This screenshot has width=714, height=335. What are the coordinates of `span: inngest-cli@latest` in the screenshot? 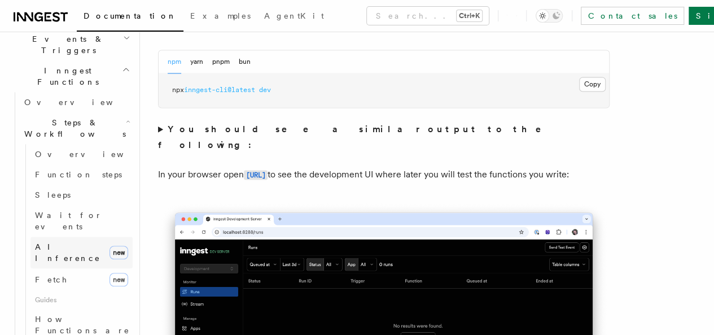 It's located at (220, 90).